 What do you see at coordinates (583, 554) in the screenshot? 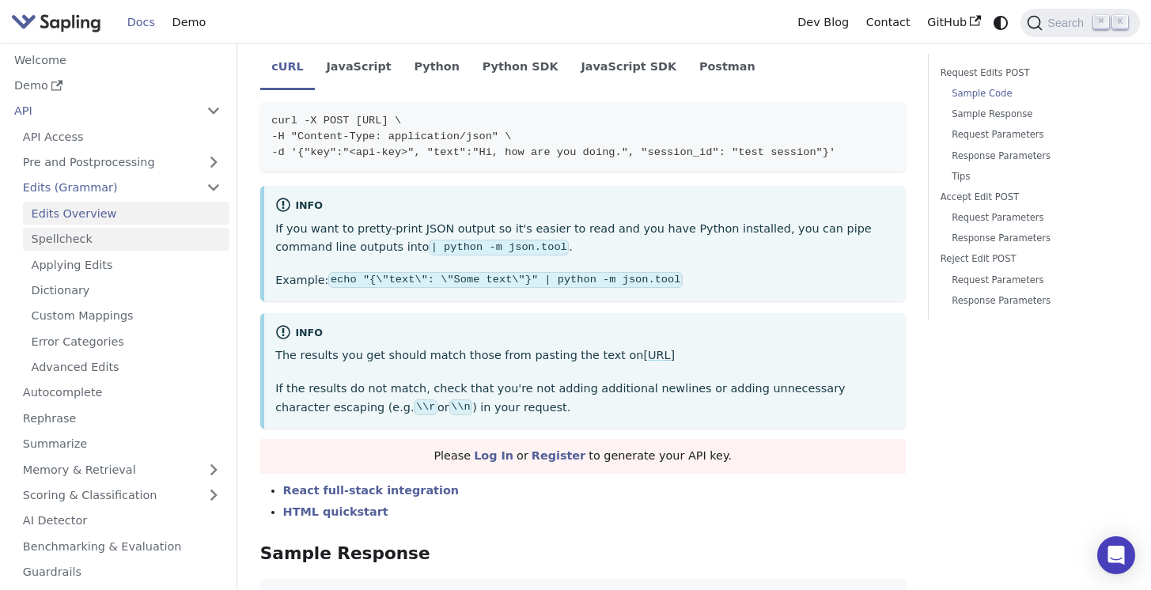
I see `h3: Sample Response` at bounding box center [583, 554].